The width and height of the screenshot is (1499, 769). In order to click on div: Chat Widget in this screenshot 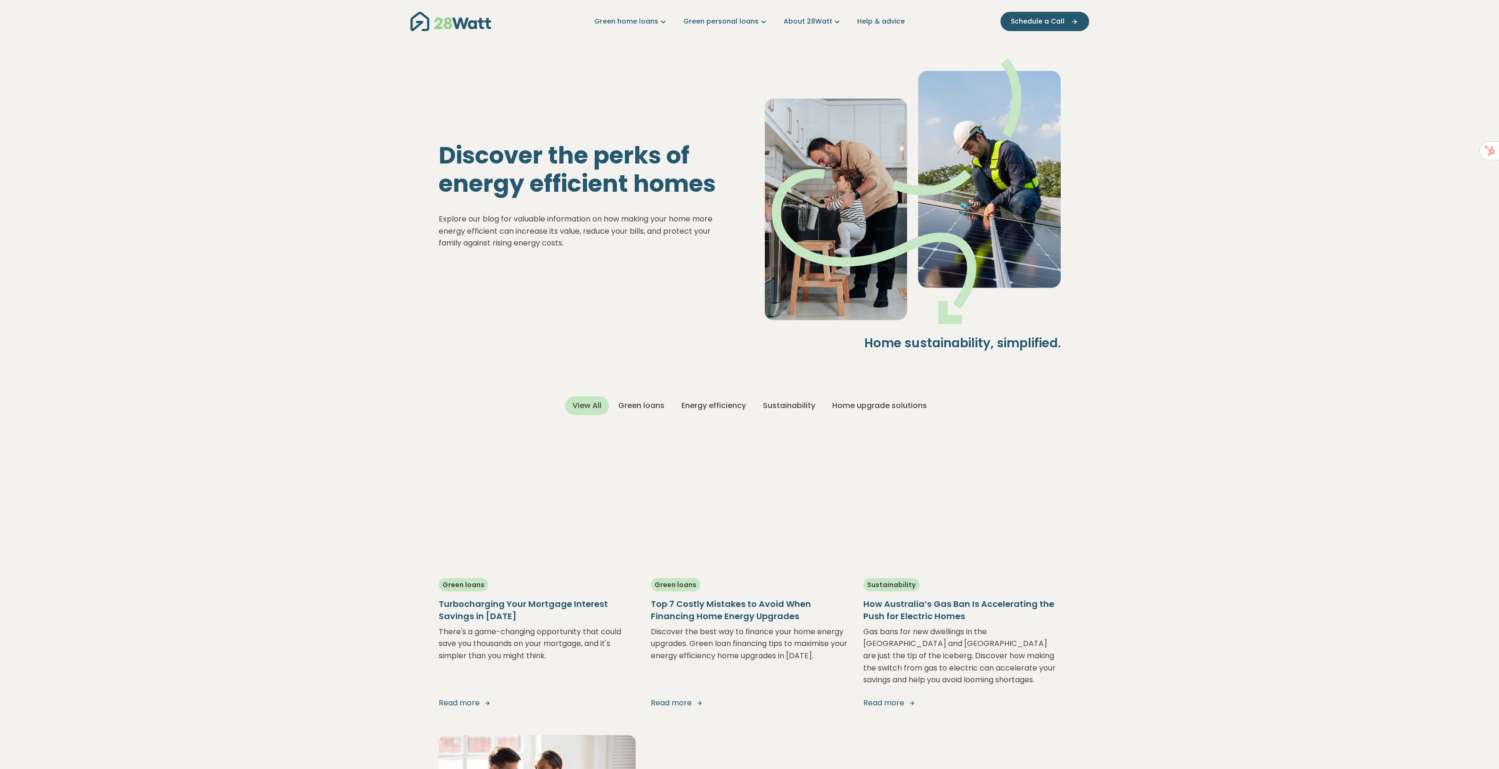, I will do `click(1476, 747)`.